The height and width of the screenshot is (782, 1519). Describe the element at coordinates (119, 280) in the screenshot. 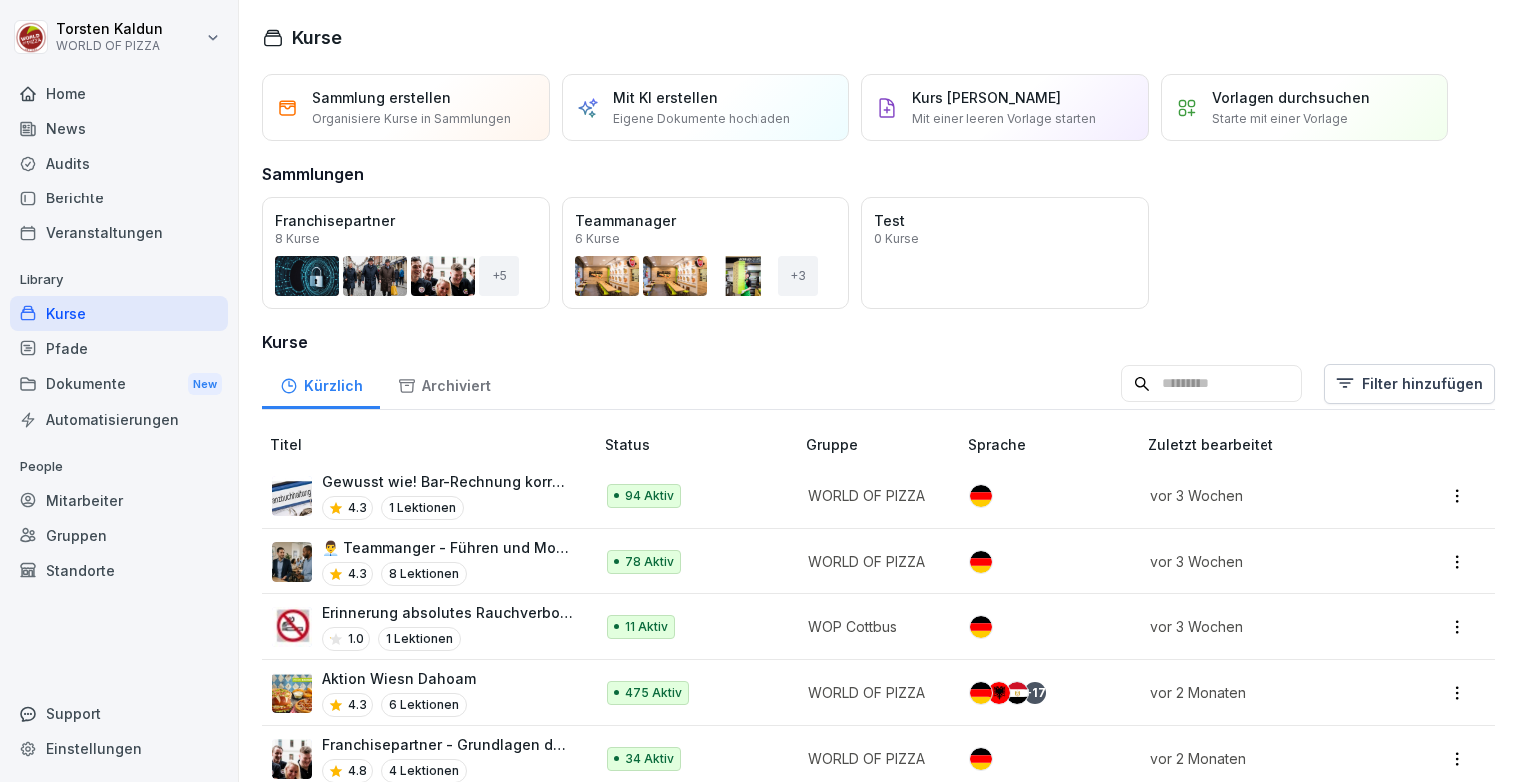

I see `p: Library` at that location.